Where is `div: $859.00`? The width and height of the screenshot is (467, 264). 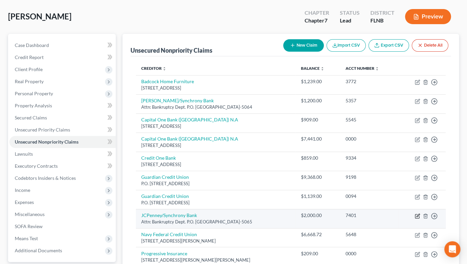
div: $859.00 is located at coordinates (318, 158).